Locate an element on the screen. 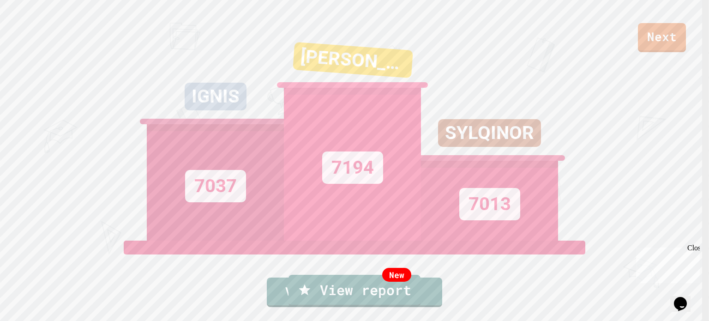 This screenshot has width=709, height=321. div: New is located at coordinates (396, 275).